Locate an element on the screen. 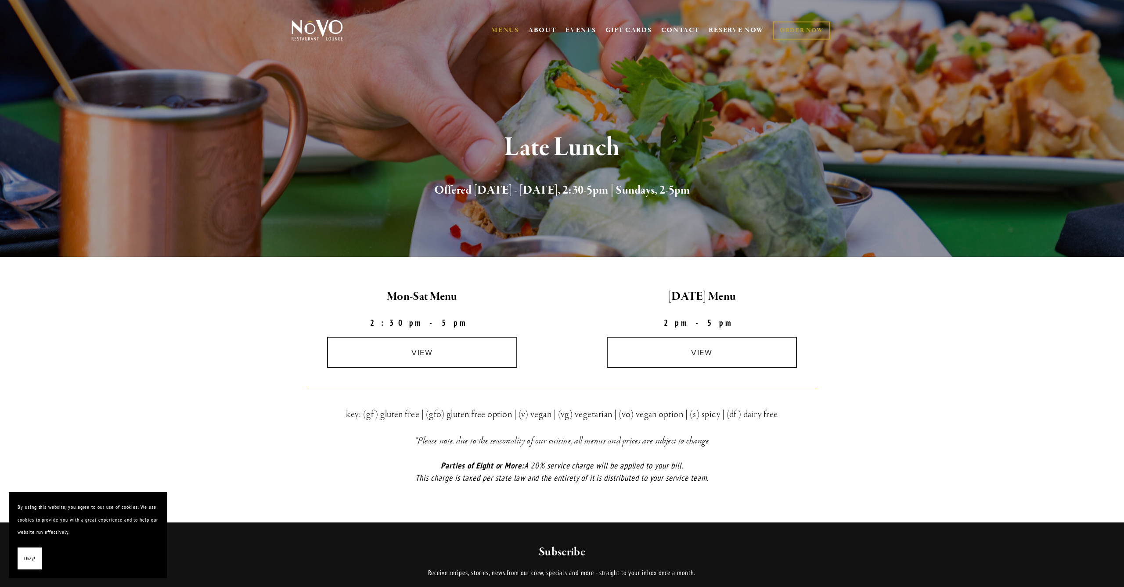 The height and width of the screenshot is (587, 1124). a: EVENTS is located at coordinates (580, 30).